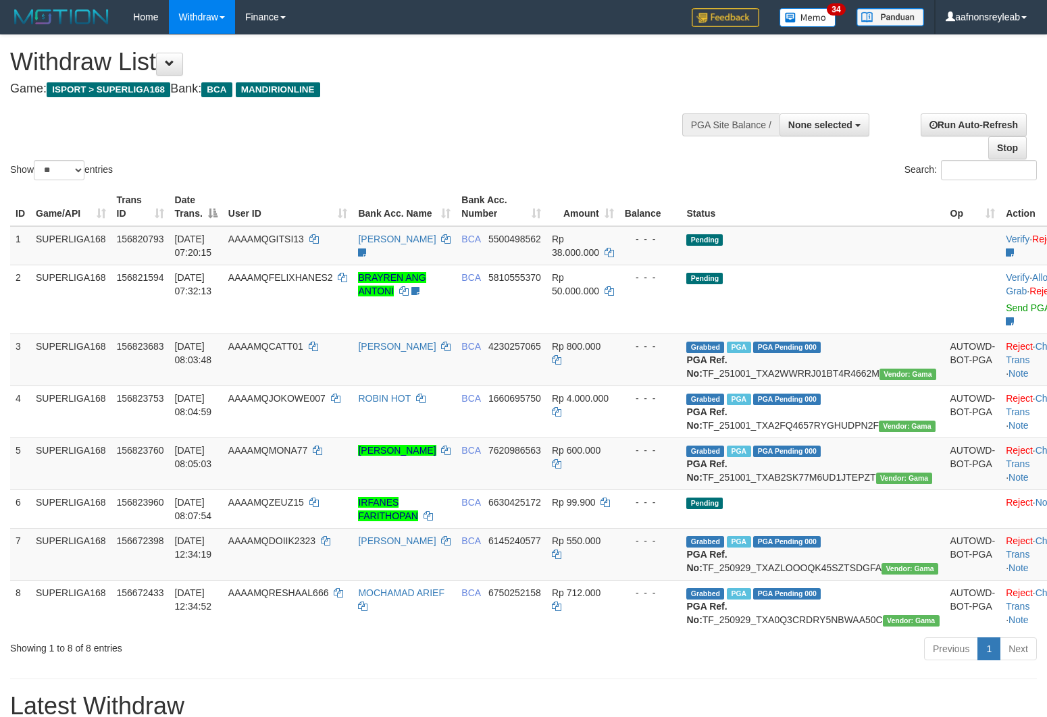 The image size is (1047, 717). I want to click on span: Copy 1660695750 to clipboard, so click(515, 399).